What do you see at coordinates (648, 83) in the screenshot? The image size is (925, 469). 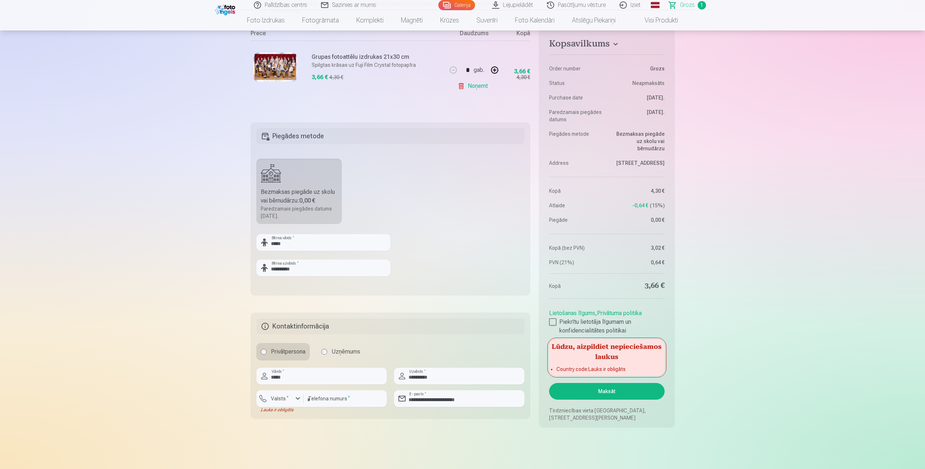 I see `span: Neapmaksāts` at bounding box center [648, 83].